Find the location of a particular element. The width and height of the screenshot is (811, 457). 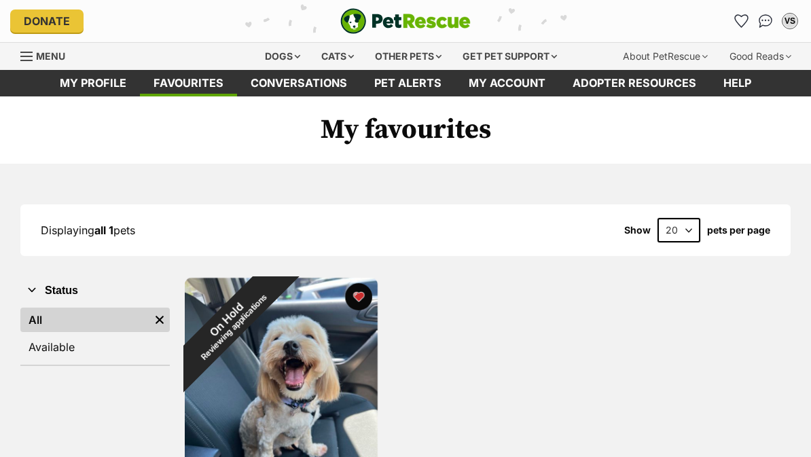

div: Dogs is located at coordinates (283, 56).